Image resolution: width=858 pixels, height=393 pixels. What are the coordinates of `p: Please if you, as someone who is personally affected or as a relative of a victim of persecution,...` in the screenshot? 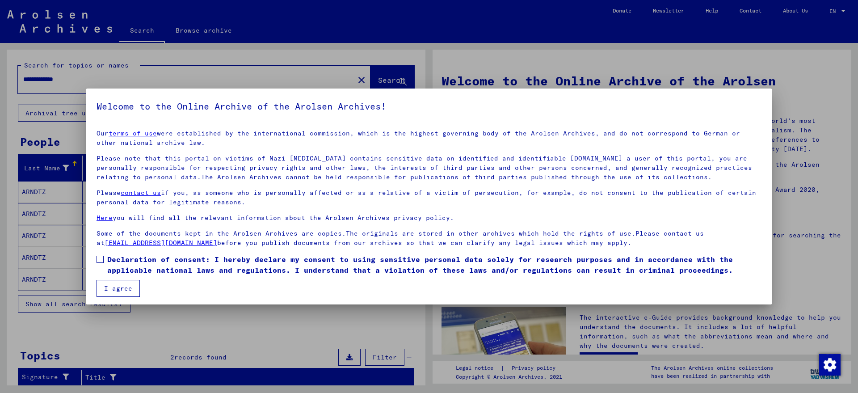 It's located at (429, 197).